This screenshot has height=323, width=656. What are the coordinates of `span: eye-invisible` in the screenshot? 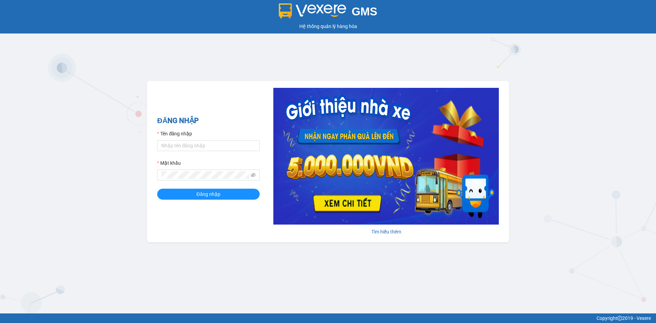 It's located at (253, 175).